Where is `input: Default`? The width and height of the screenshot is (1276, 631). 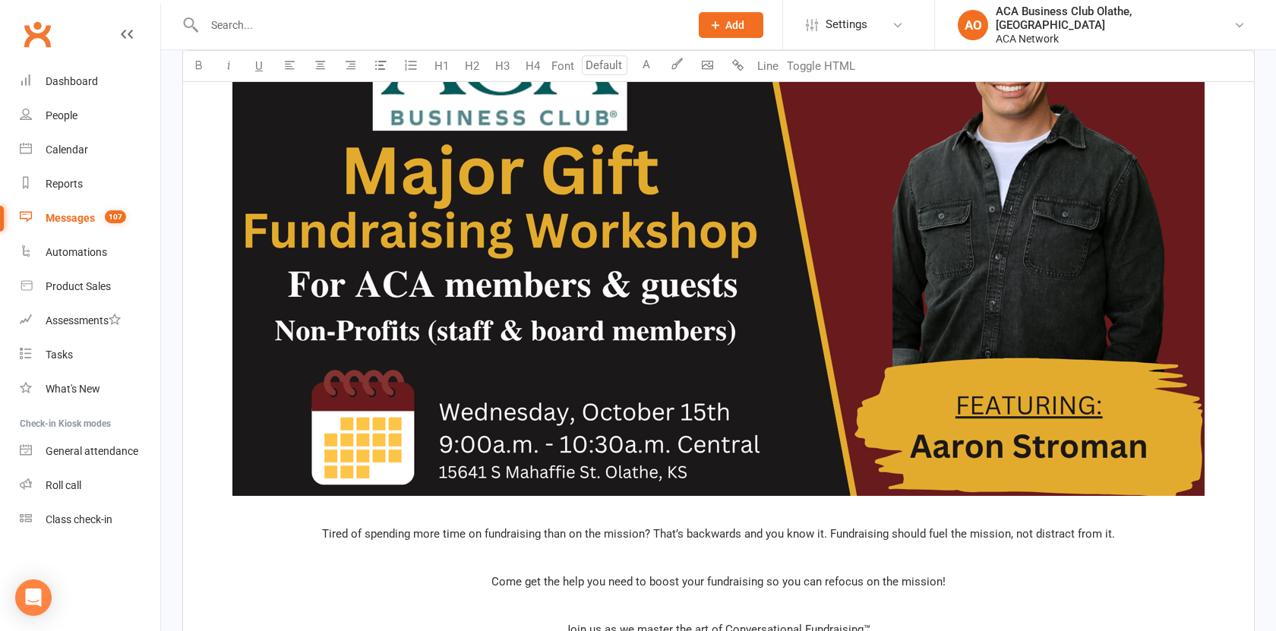 input: Default is located at coordinates (605, 65).